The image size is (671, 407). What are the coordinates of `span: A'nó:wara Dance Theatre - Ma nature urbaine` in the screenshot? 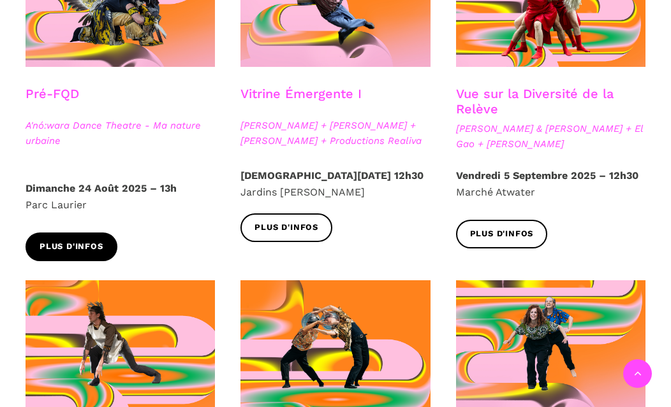 It's located at (120, 133).